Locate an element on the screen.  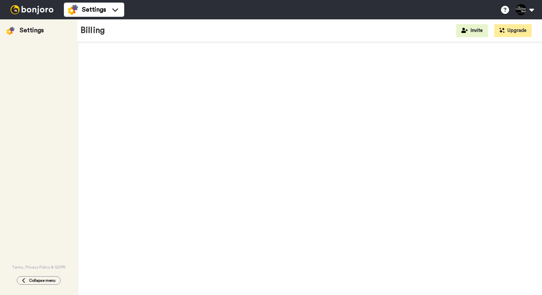
a: Invite is located at coordinates (472, 31).